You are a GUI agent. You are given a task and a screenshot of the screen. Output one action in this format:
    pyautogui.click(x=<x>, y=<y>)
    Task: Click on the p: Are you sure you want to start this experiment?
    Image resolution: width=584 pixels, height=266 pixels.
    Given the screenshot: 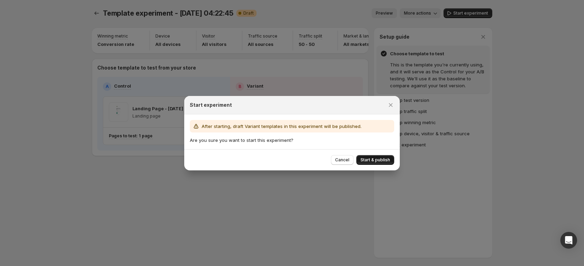 What is the action you would take?
    pyautogui.click(x=292, y=140)
    